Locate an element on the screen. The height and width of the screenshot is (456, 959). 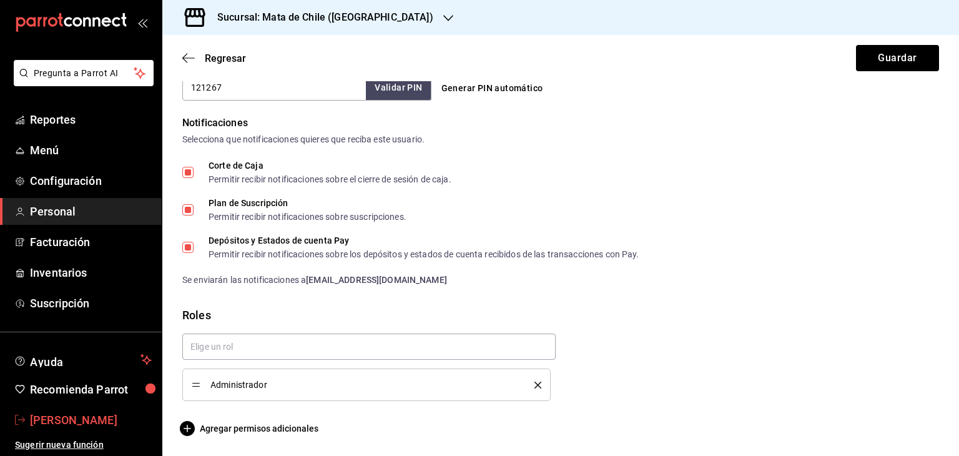
button: open_drawer_menu is located at coordinates (142, 22).